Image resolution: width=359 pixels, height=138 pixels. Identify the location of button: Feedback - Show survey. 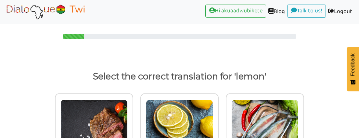
(353, 69).